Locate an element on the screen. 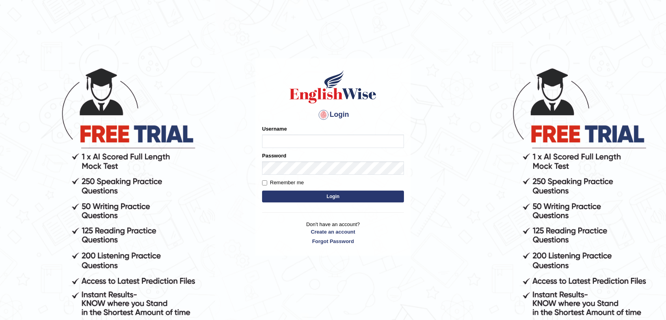 The image size is (666, 320). img: Logo of English Wise sign in for intelligent practice with AI is located at coordinates (333, 87).